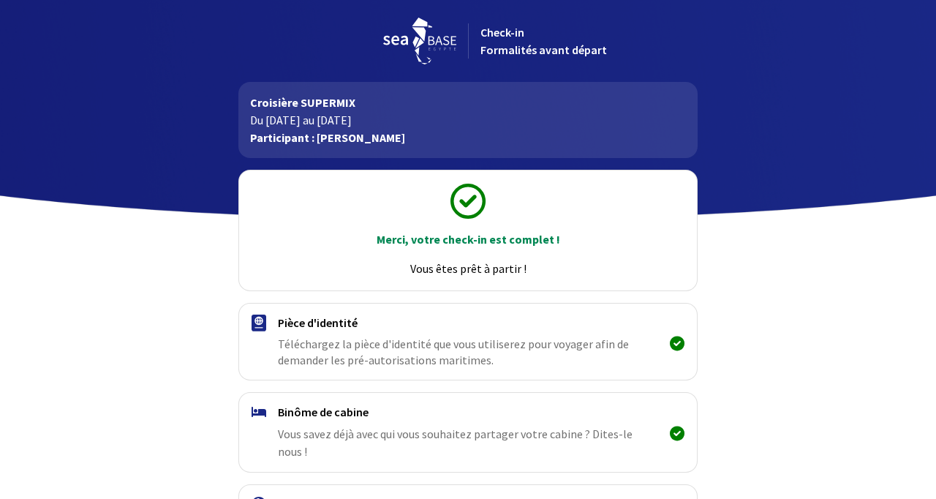 The width and height of the screenshot is (936, 499). Describe the element at coordinates (259, 412) in the screenshot. I see `img: binome.svg` at that location.